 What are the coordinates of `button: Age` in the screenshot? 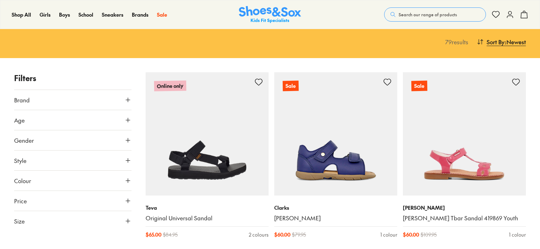 It's located at (73, 120).